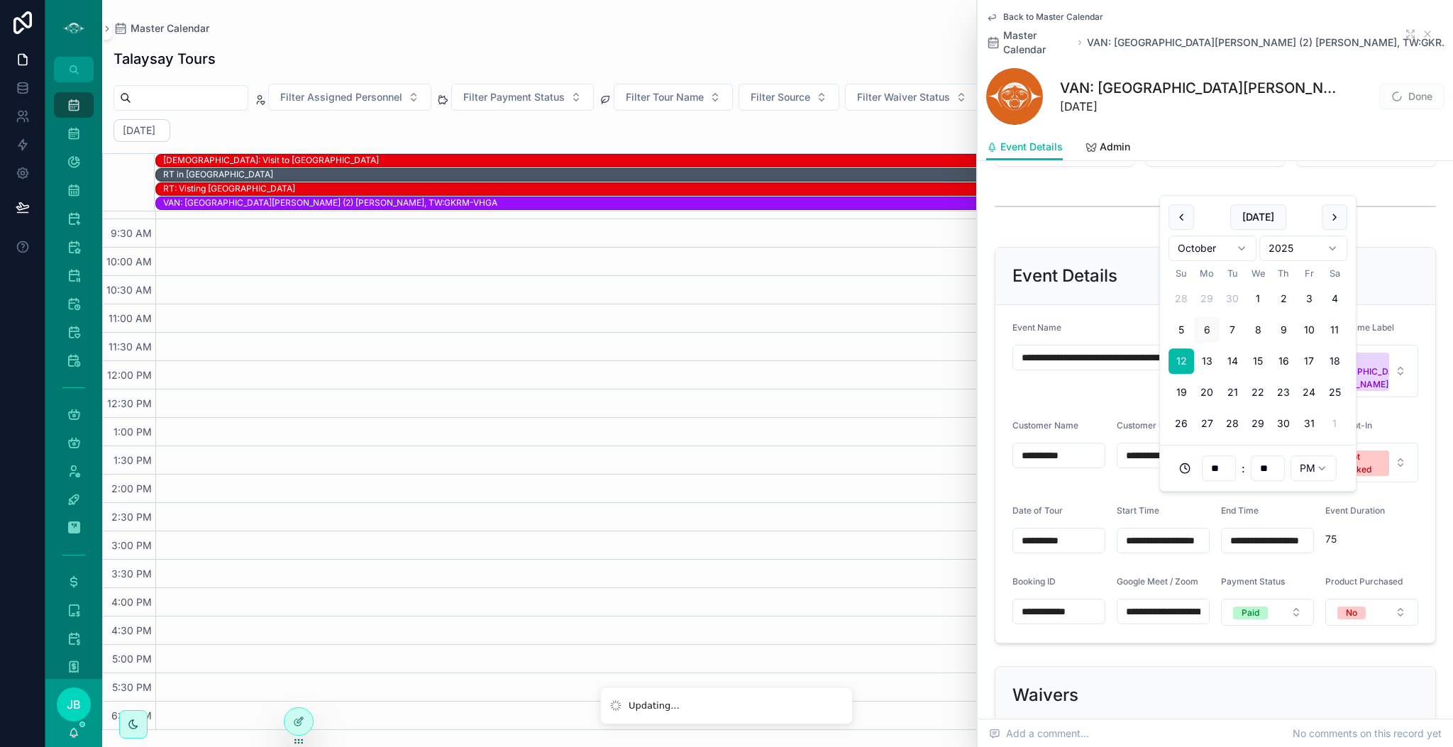 The height and width of the screenshot is (747, 1453). I want to click on span: Start Time, so click(1138, 510).